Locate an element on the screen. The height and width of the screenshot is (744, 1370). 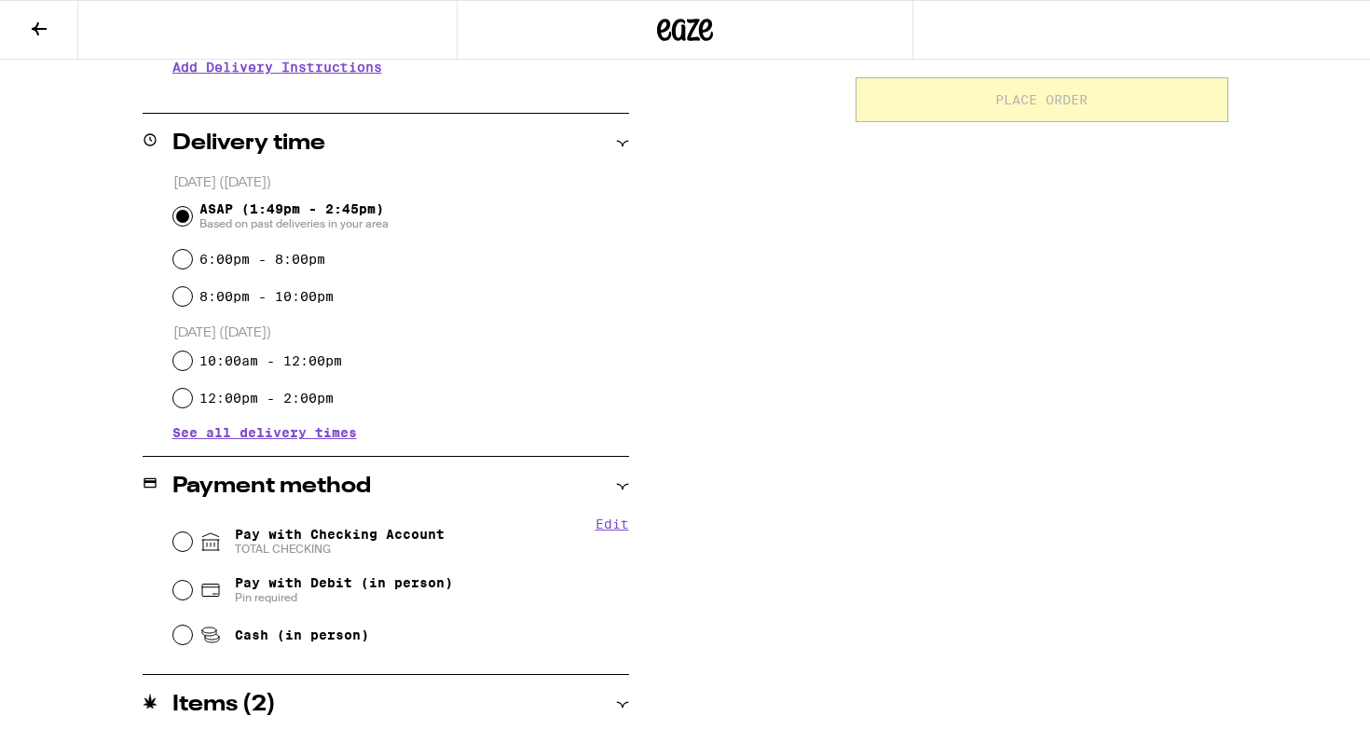
span: Pay with Checking Account is located at coordinates (339, 541).